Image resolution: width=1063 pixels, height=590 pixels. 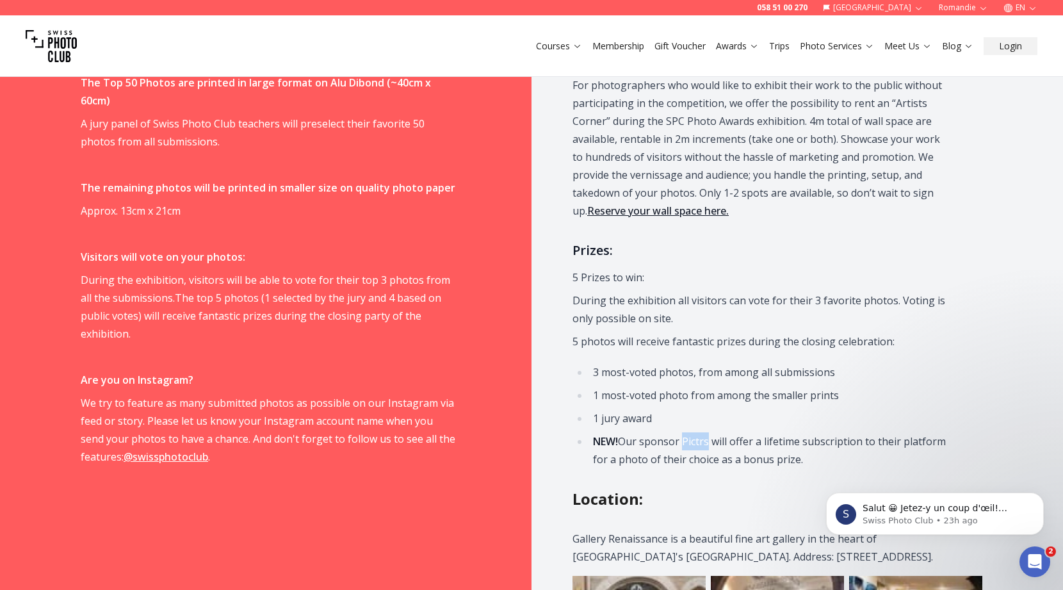 What do you see at coordinates (768, 450) in the screenshot?
I see `li: Our sponsor Pictrs will offer a lifetime subscription to their platform for a photo of their choi...` at bounding box center [768, 450].